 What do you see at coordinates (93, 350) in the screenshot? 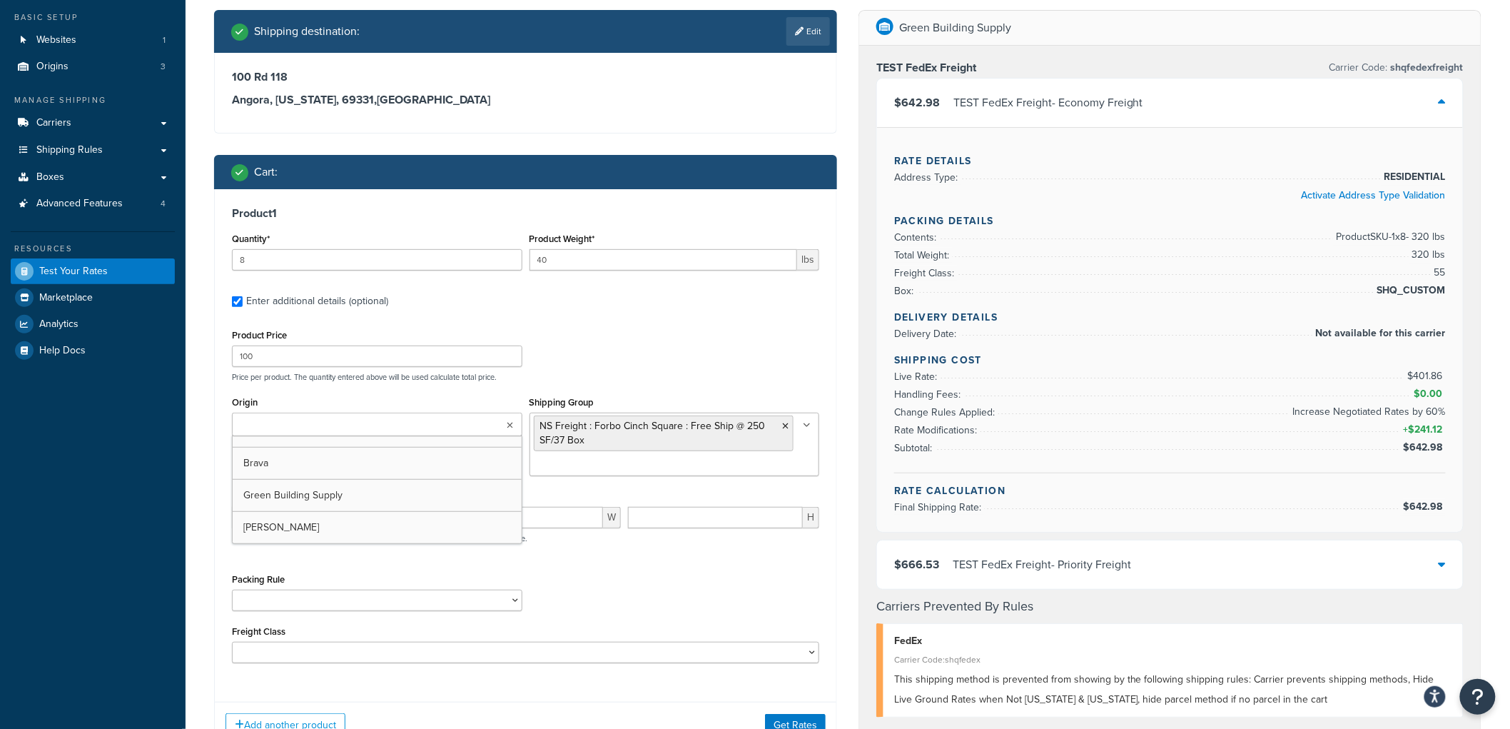
I see `a: Help Docs` at bounding box center [93, 350].